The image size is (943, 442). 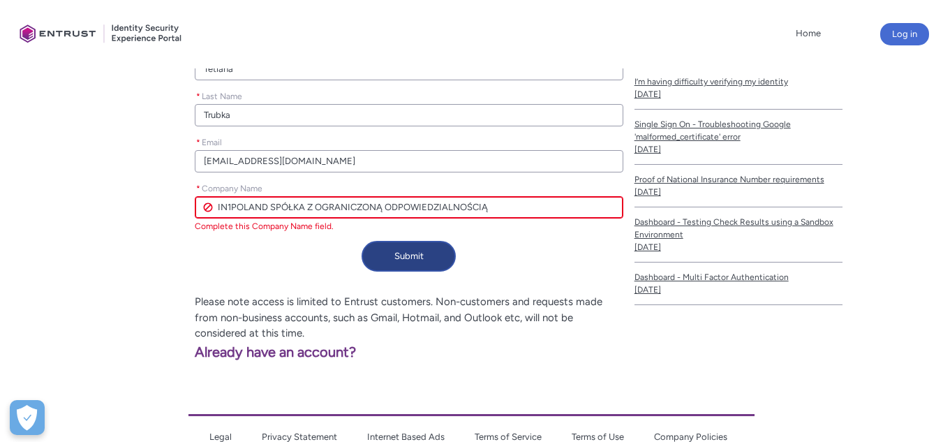 What do you see at coordinates (27, 417) in the screenshot?
I see `button: Open Preferences` at bounding box center [27, 417].